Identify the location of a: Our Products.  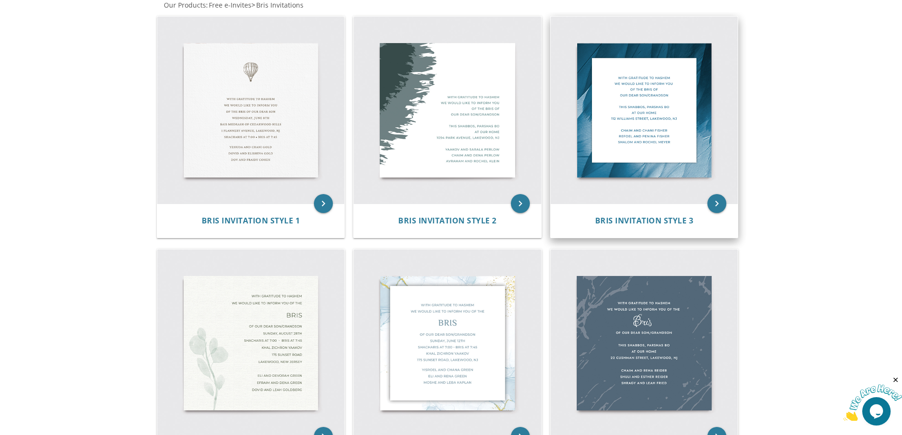
(184, 5).